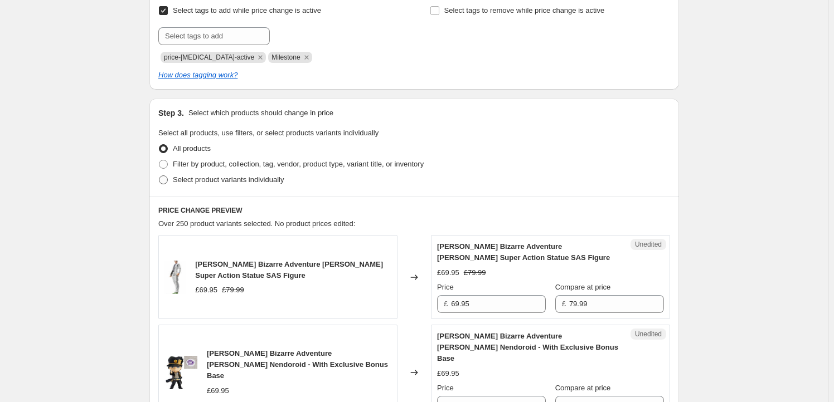 The height and width of the screenshot is (402, 834). What do you see at coordinates (298, 164) in the screenshot?
I see `span: Filter by product, collection, tag, vendor, product type, variant title, or inventory` at bounding box center [298, 164].